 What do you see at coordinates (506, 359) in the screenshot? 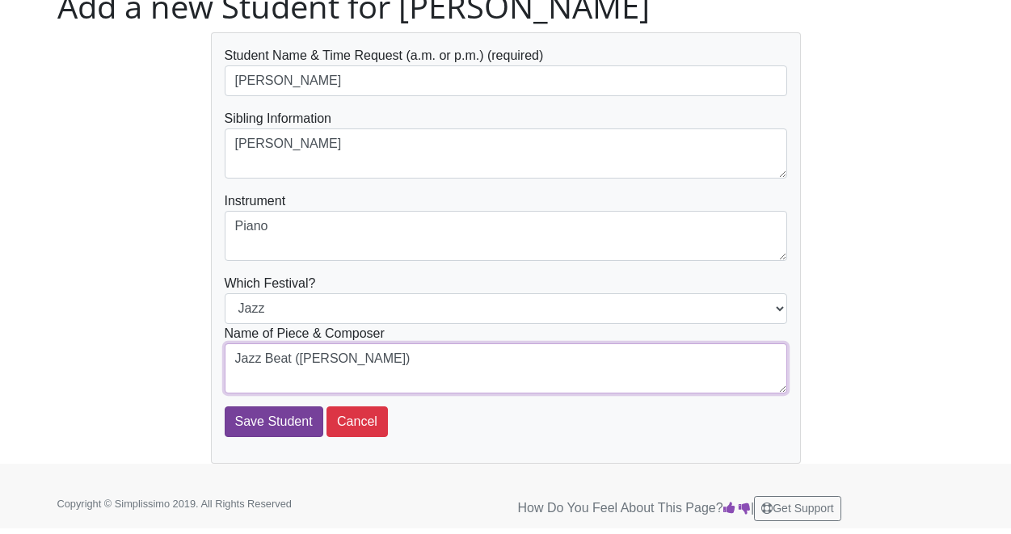
I see `div: Name of Piece & Composer` at bounding box center [506, 359].